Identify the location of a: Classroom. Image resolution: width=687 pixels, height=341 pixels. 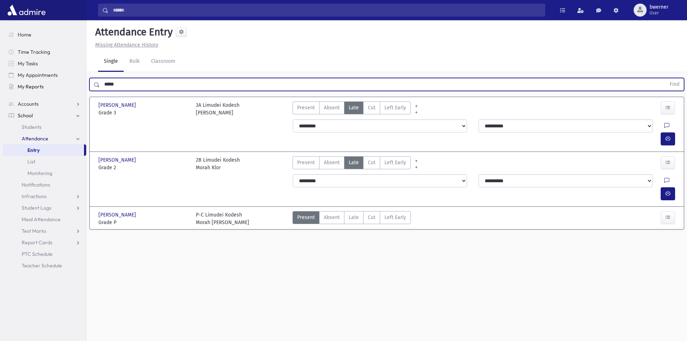
(163, 62).